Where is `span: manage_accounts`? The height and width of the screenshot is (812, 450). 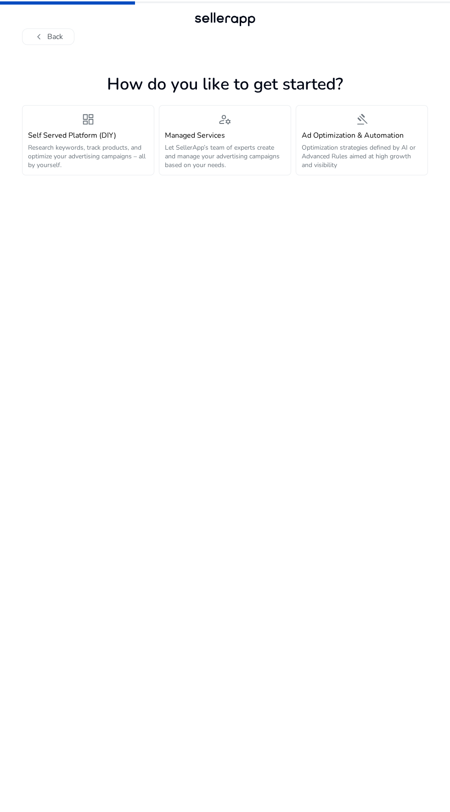 span: manage_accounts is located at coordinates (225, 119).